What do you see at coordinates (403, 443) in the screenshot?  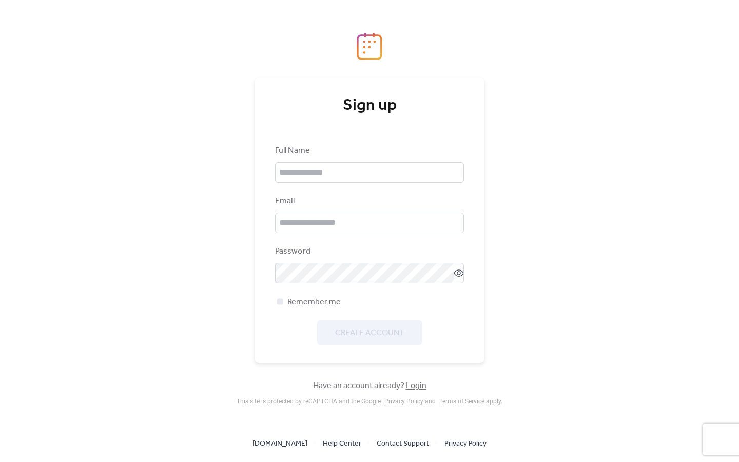 I see `a: Contact Support` at bounding box center [403, 443].